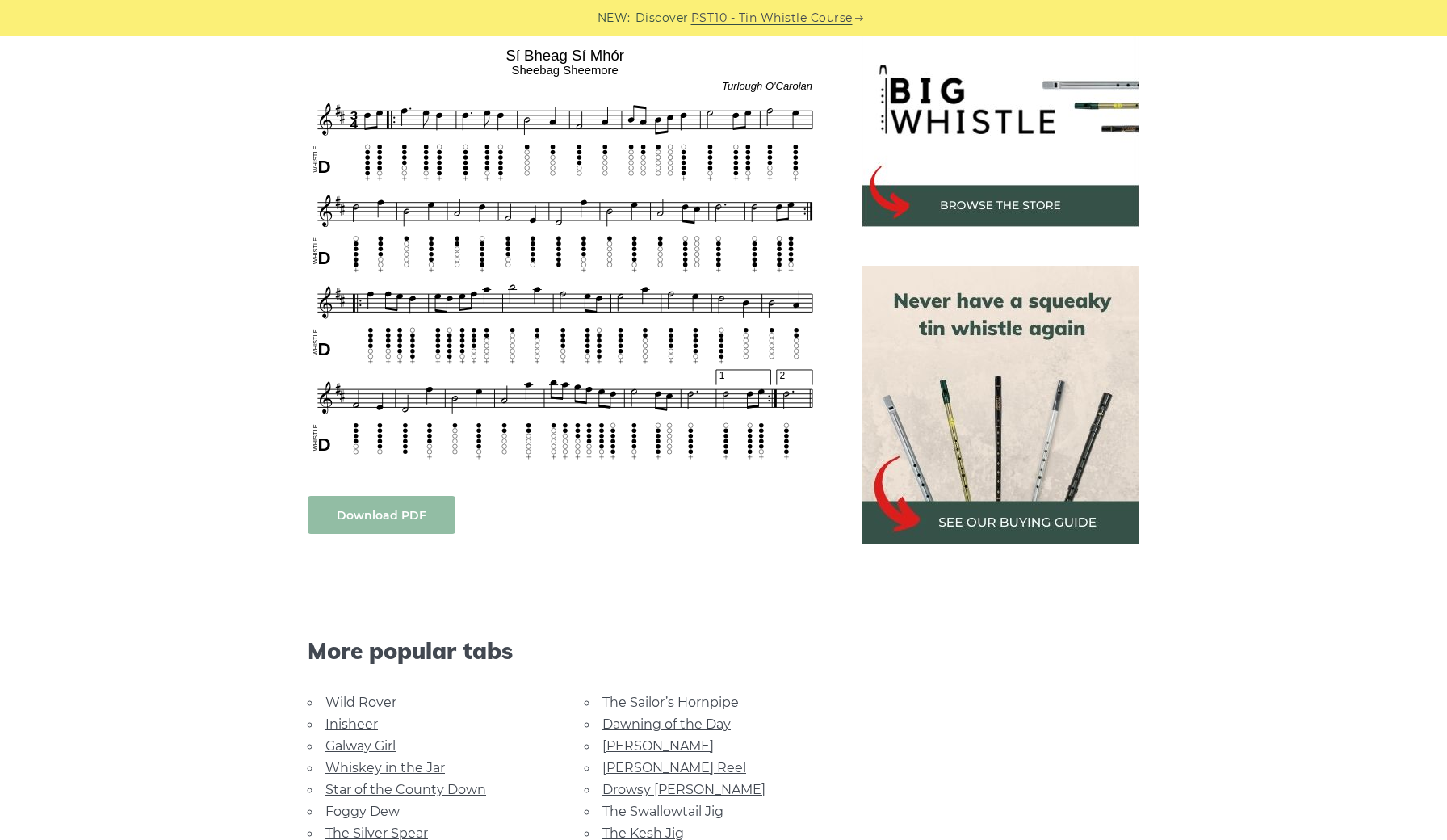 This screenshot has height=840, width=1447. What do you see at coordinates (663, 810) in the screenshot?
I see `a: The Swallowtail Jig` at bounding box center [663, 810].